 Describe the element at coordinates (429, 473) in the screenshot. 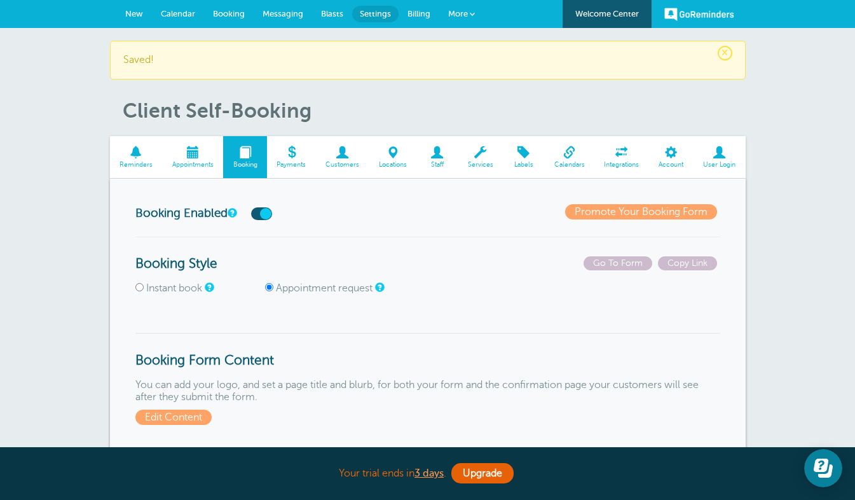

I see `a: 3 days` at that location.